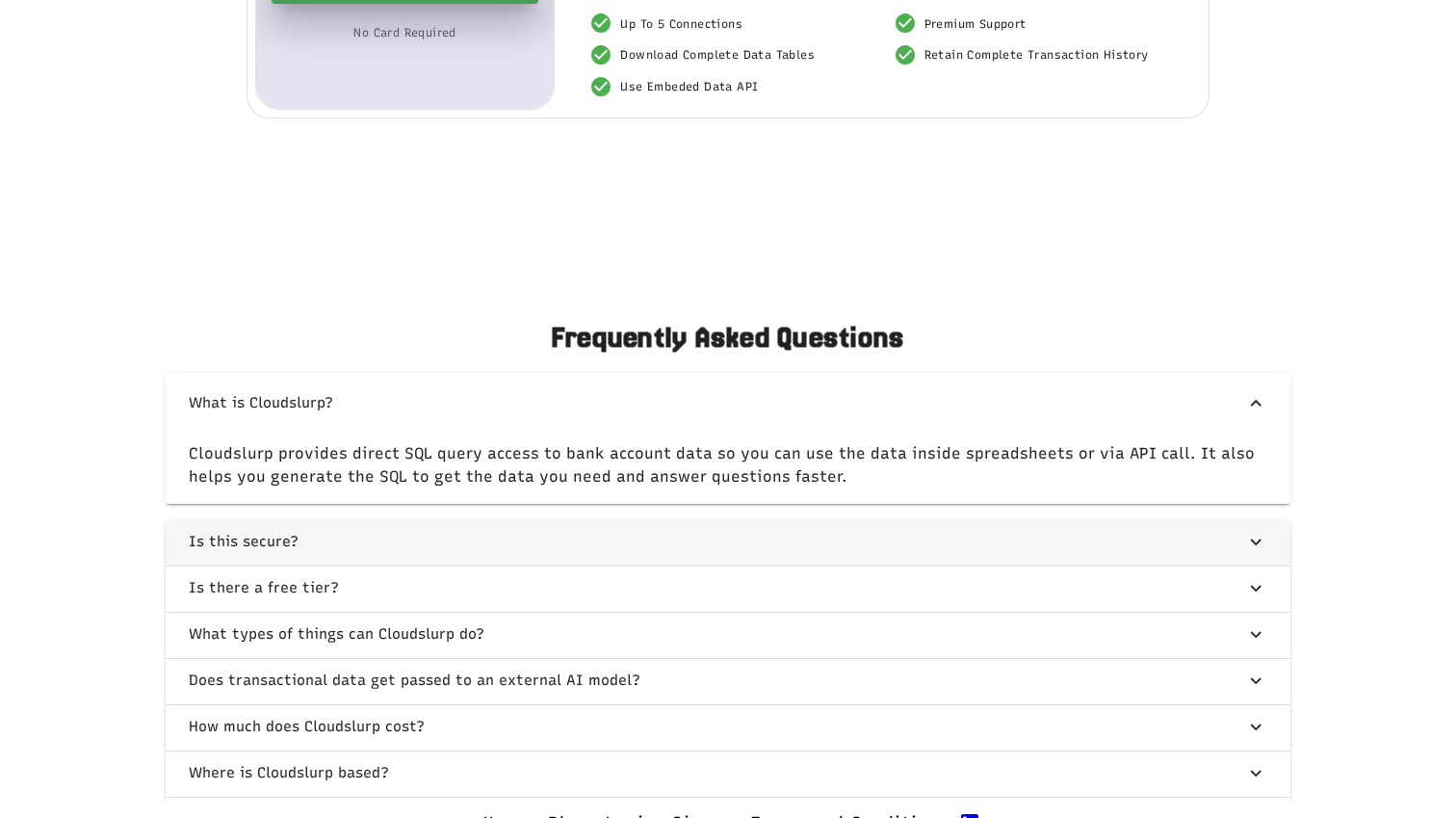 Image resolution: width=1456 pixels, height=818 pixels. What do you see at coordinates (681, 24) in the screenshot?
I see `span: Up To 5 Connections` at bounding box center [681, 24].